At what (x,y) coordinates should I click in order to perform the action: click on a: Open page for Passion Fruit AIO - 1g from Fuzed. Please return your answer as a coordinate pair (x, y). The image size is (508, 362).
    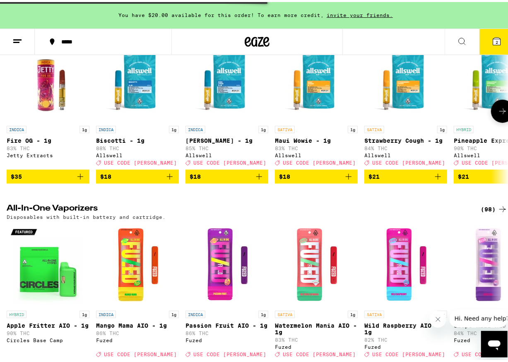
    Looking at the image, I should click on (227, 291).